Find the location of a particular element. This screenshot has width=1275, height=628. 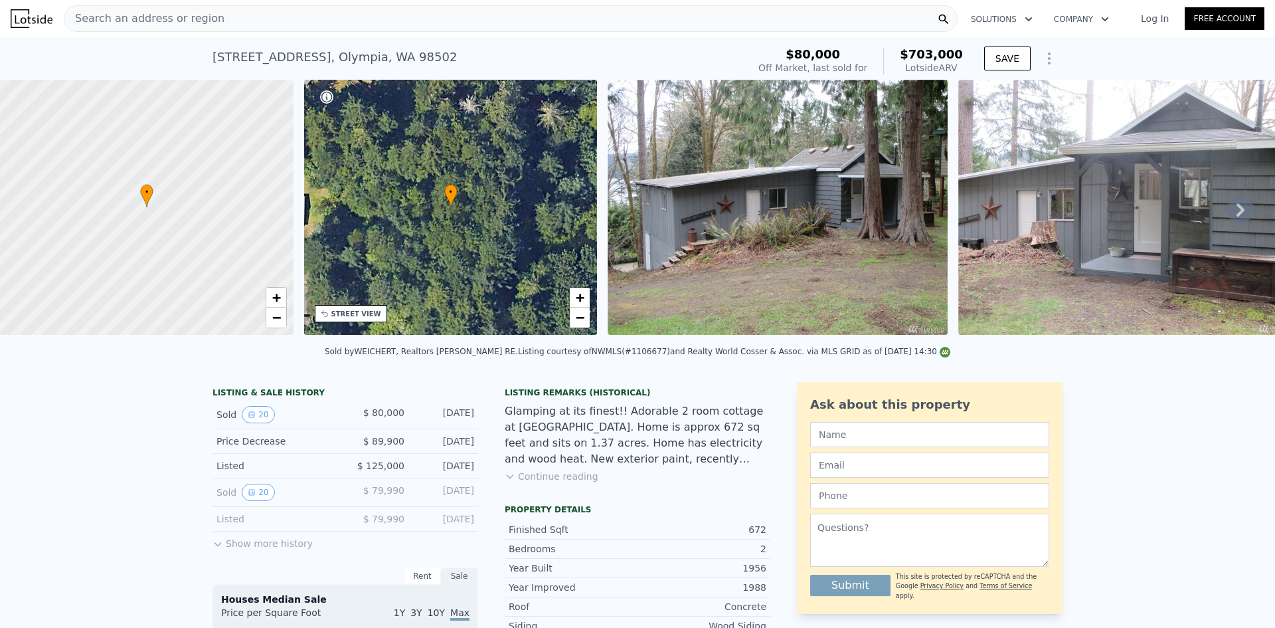

button: SAVE is located at coordinates (1008, 58).